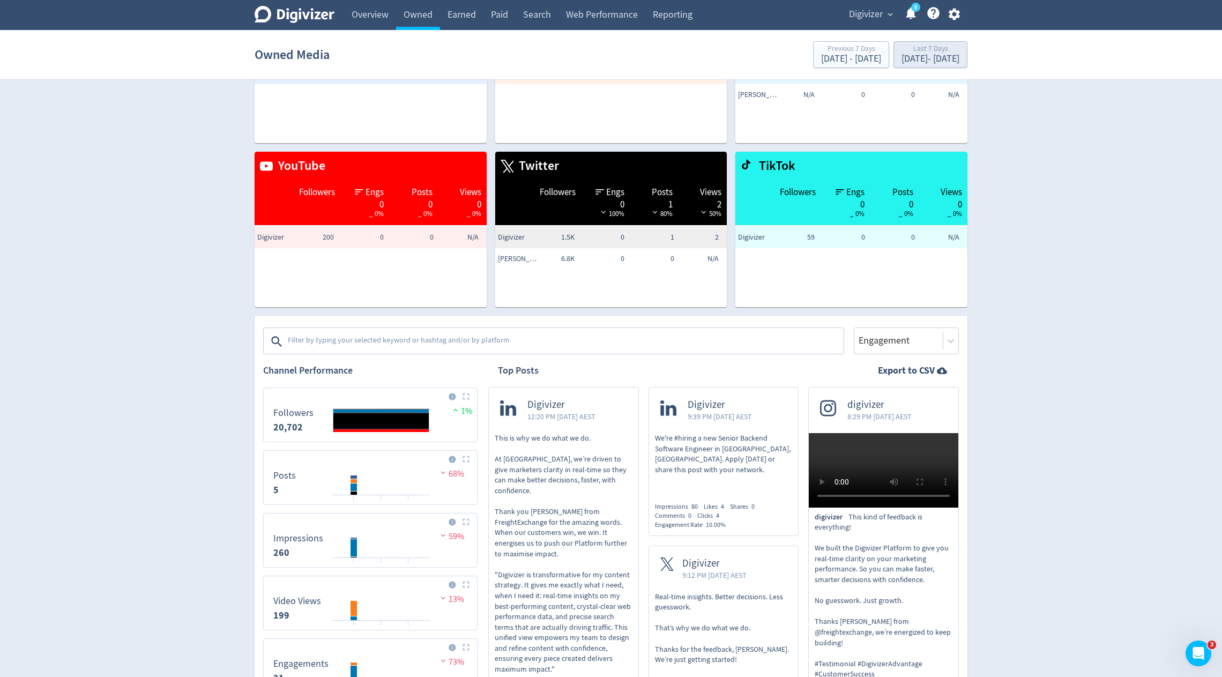  What do you see at coordinates (311, 237) in the screenshot?
I see `td: 200` at bounding box center [311, 237].